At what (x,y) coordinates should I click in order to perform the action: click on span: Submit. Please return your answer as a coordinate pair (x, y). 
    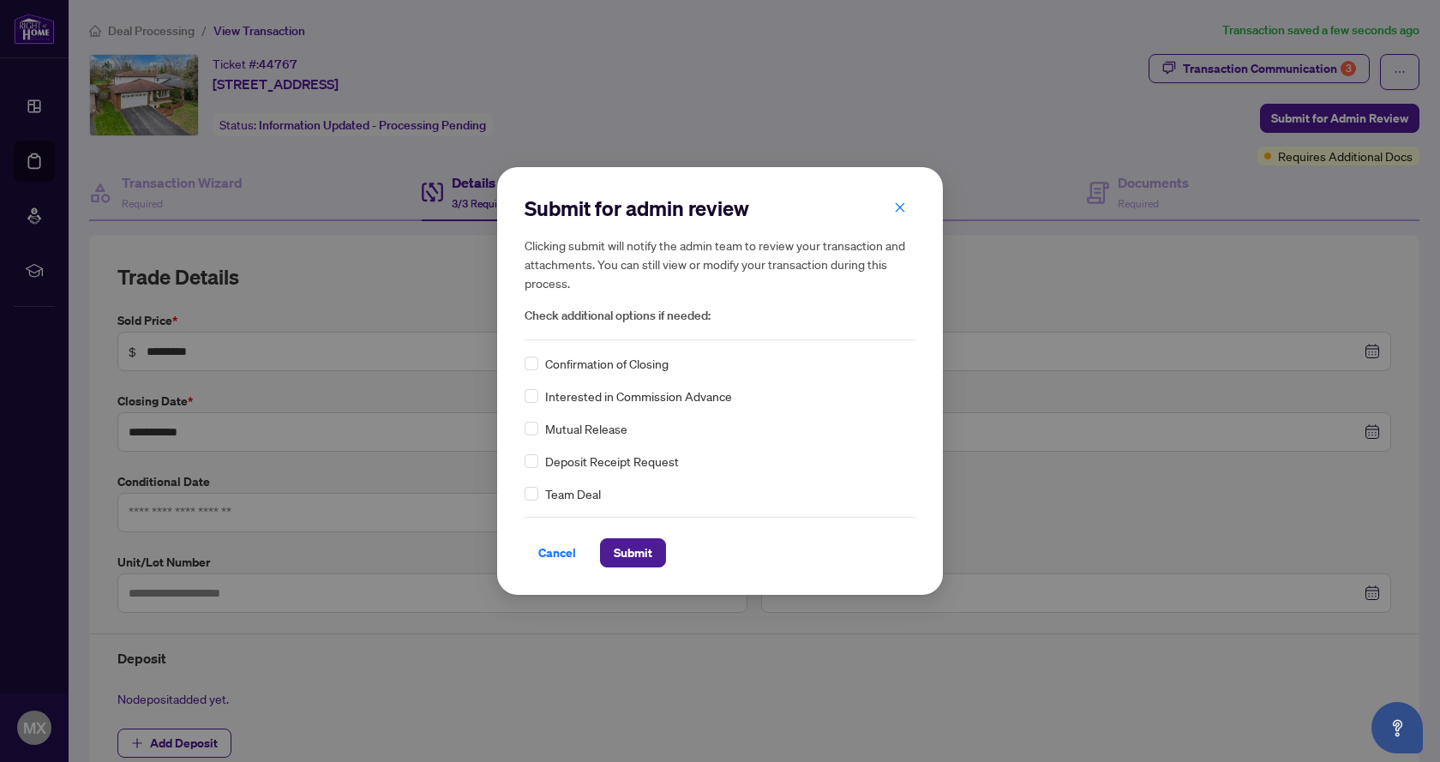
    Looking at the image, I should click on (632, 553).